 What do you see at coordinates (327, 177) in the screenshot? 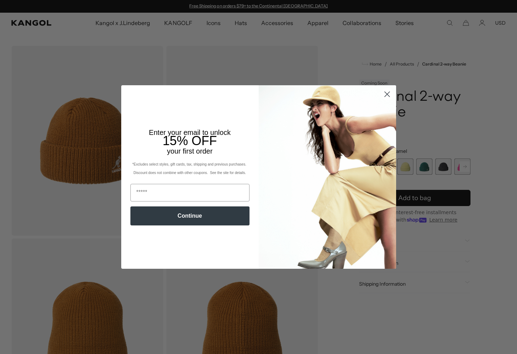
I see `img: 93be19ad-e773-4382-80b9-c9d740c9197f.jpeg` at bounding box center [327, 177].